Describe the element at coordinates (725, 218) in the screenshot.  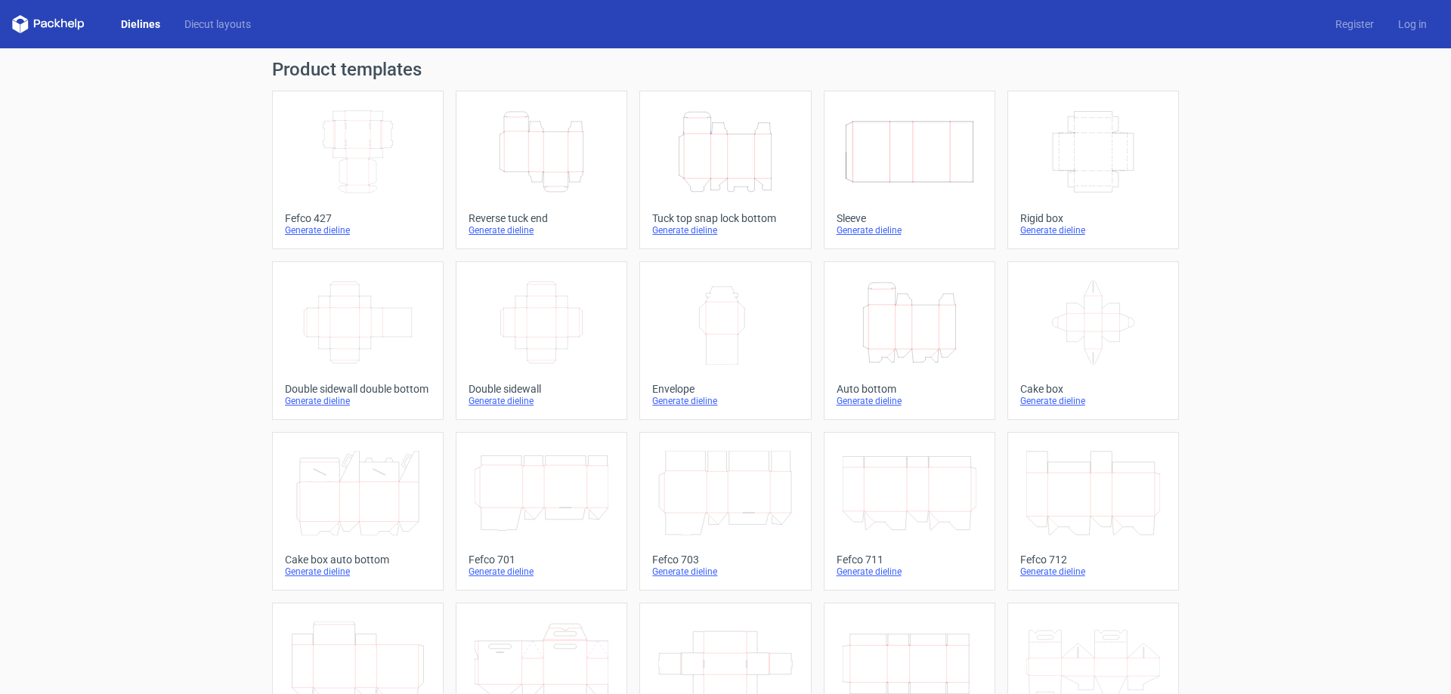
I see `div: Tuck top snap lock bottom` at that location.